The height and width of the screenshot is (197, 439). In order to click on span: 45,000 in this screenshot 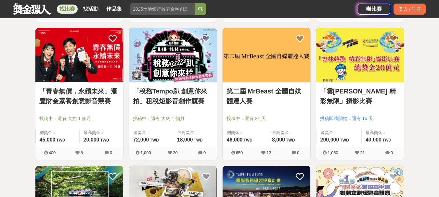, I will do `click(47, 140)`.